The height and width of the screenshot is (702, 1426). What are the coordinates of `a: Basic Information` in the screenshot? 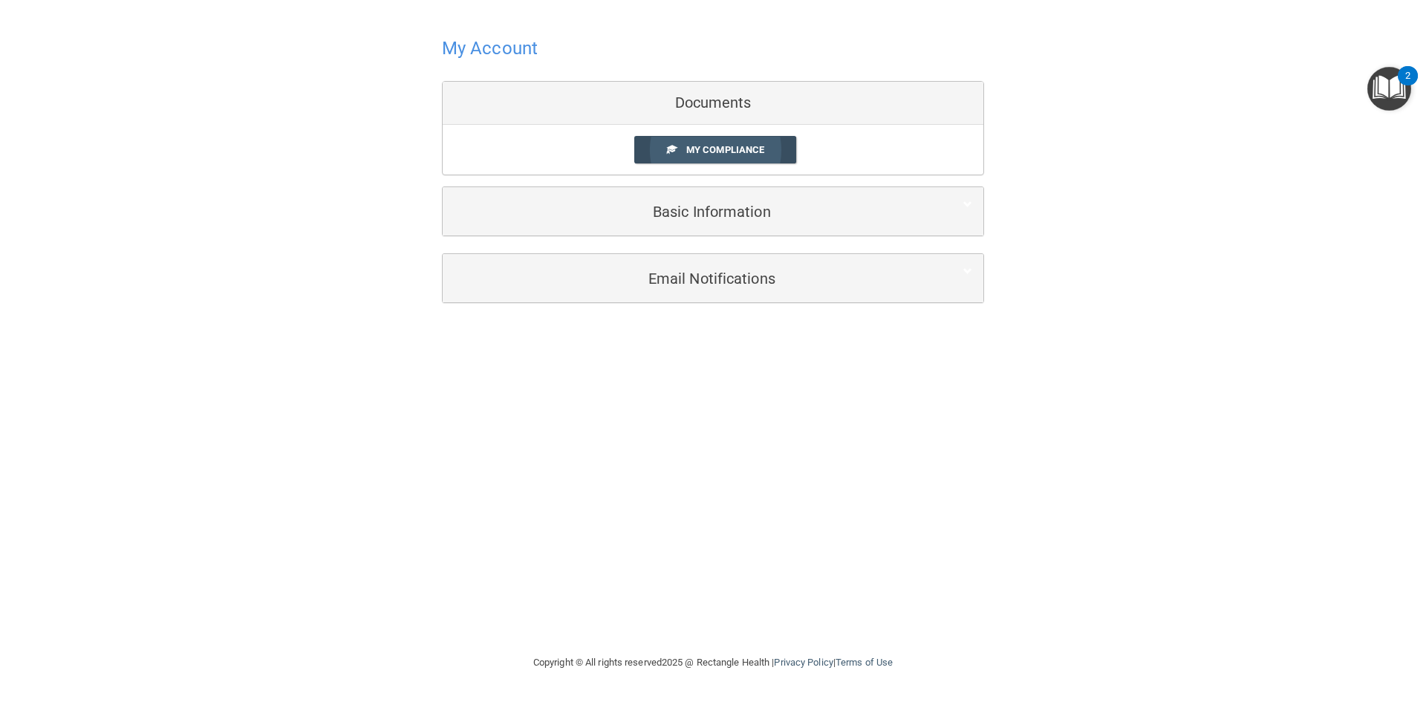 It's located at (713, 211).